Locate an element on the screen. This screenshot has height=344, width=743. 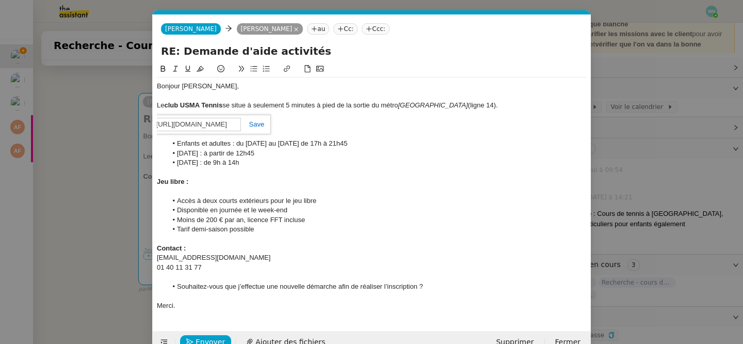
nz-tag: au is located at coordinates (318, 29).